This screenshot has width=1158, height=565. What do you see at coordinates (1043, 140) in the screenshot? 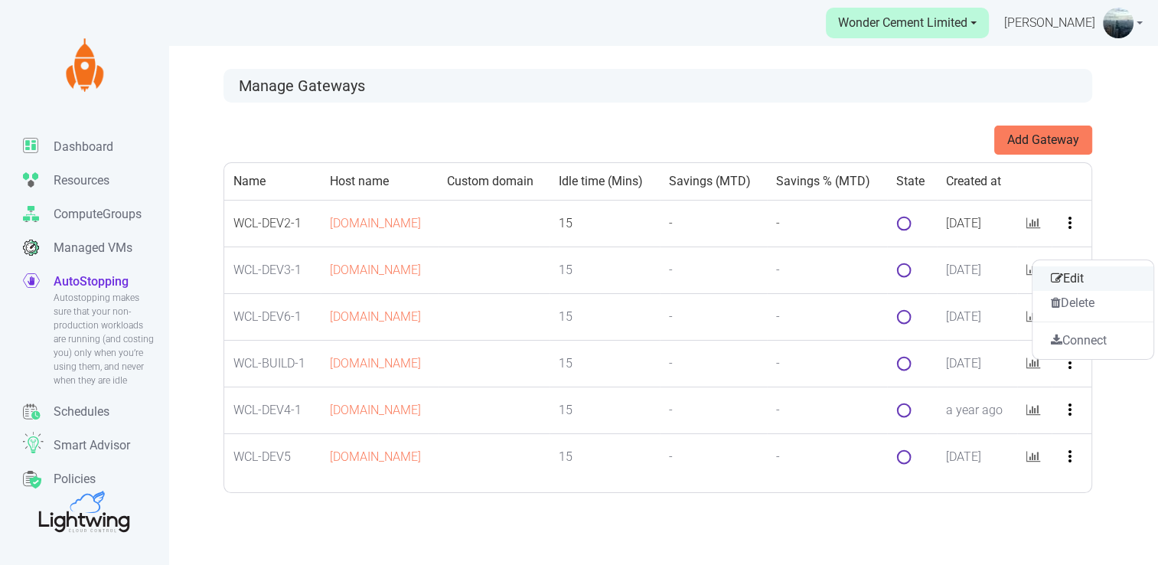
I see `button: Add Gateway` at bounding box center [1043, 140].